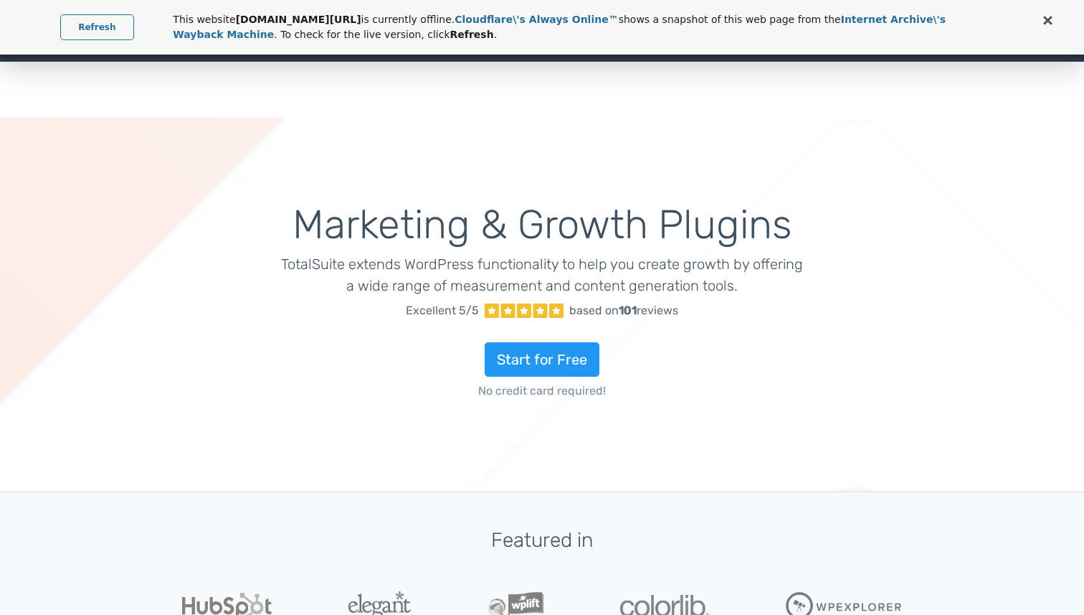  Describe the element at coordinates (536, 19) in the screenshot. I see `a: Cloudflare\'s Always Online™` at that location.